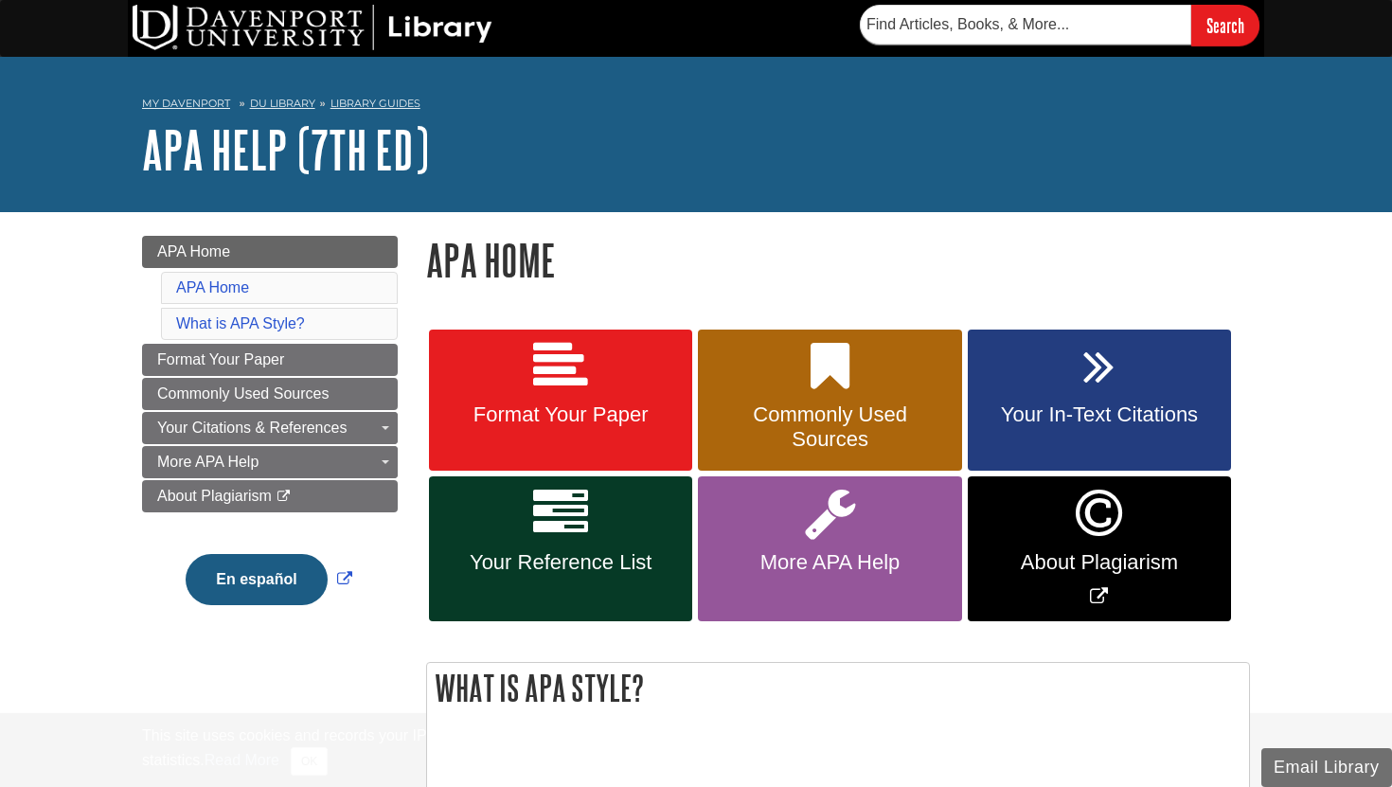  I want to click on h1: APA Home, so click(838, 260).